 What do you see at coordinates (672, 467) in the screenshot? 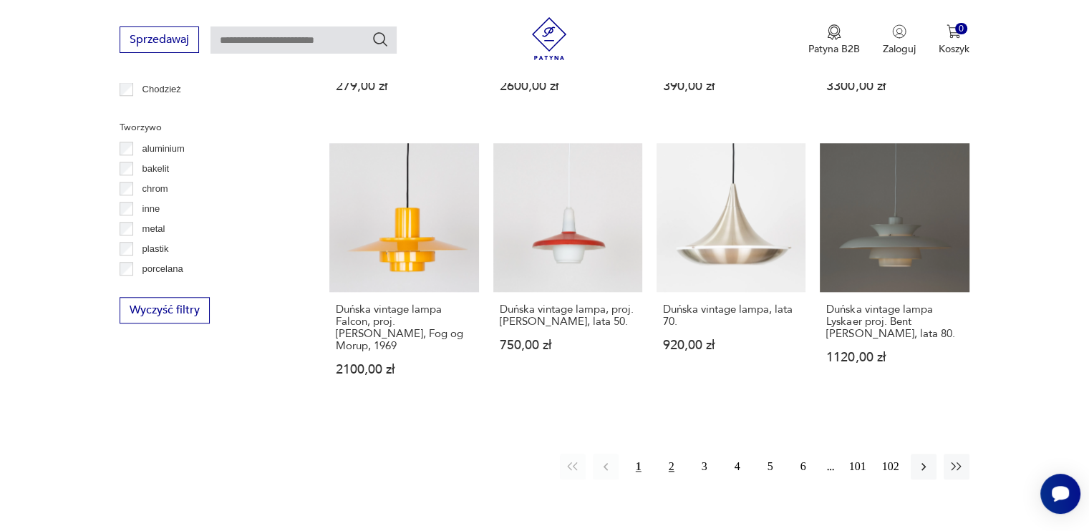
I see `button: 2` at bounding box center [672, 467].